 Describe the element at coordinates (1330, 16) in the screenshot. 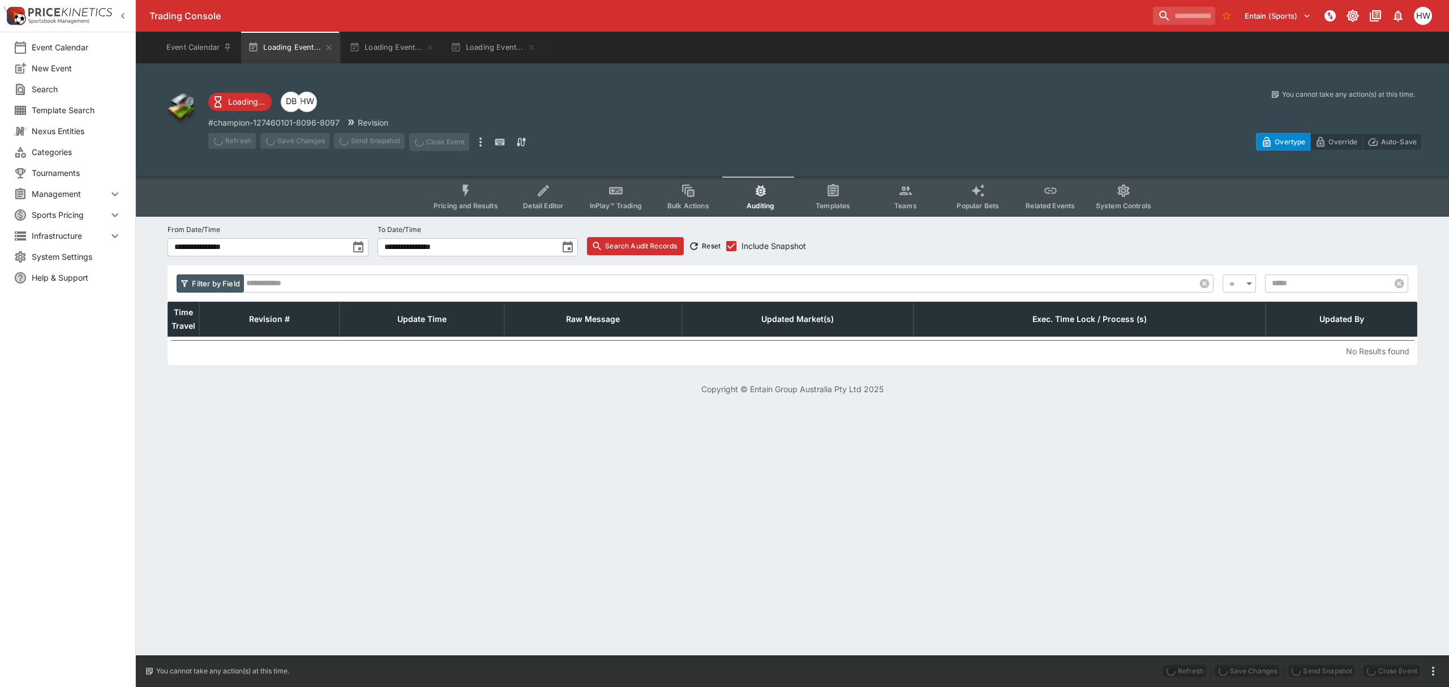

I see `button: NOT Connected to PK` at that location.